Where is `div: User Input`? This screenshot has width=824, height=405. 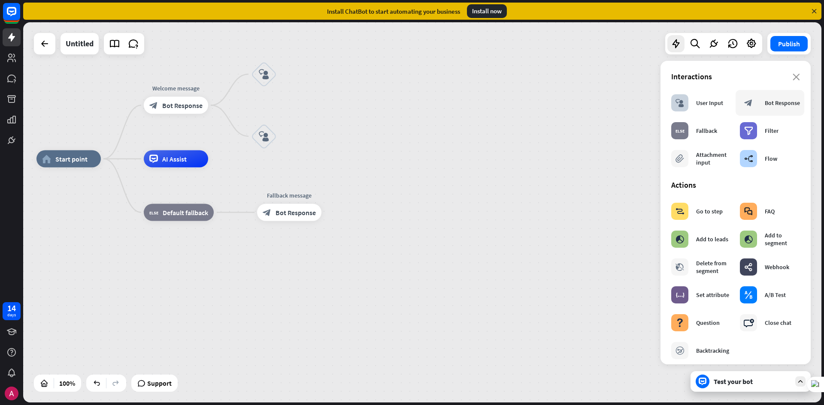
div: User Input is located at coordinates (709, 103).